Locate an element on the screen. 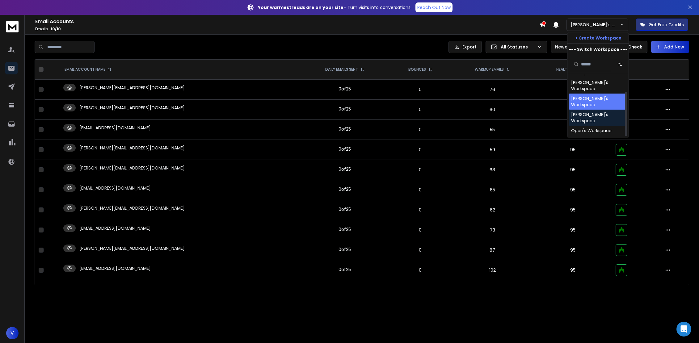 This screenshot has width=699, height=343. p: DAILY EMAILS SENT is located at coordinates (342, 70).